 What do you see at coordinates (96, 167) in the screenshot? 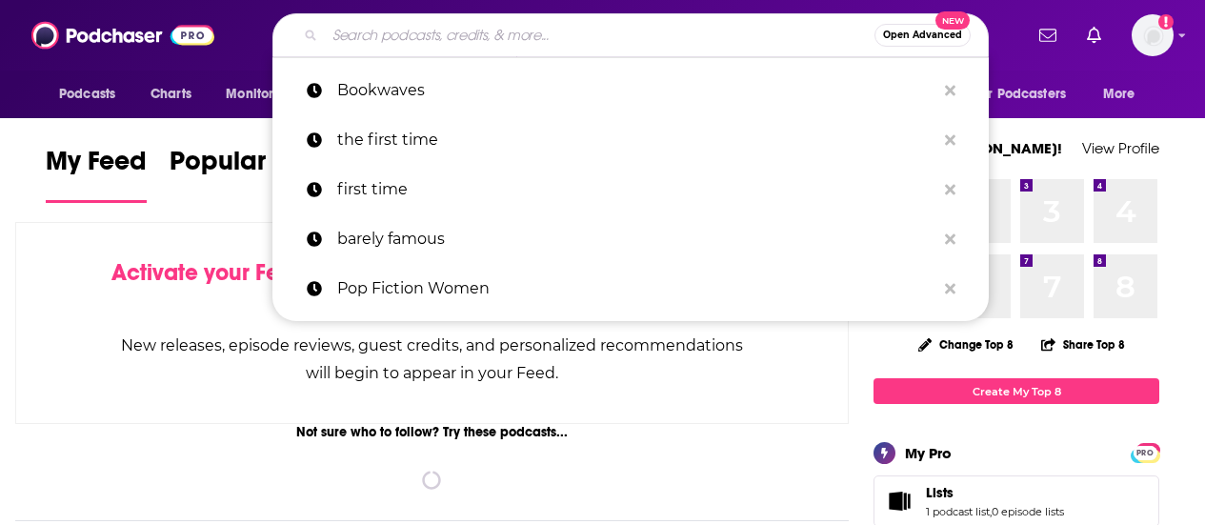
I see `span: My Feed` at bounding box center [96, 167].